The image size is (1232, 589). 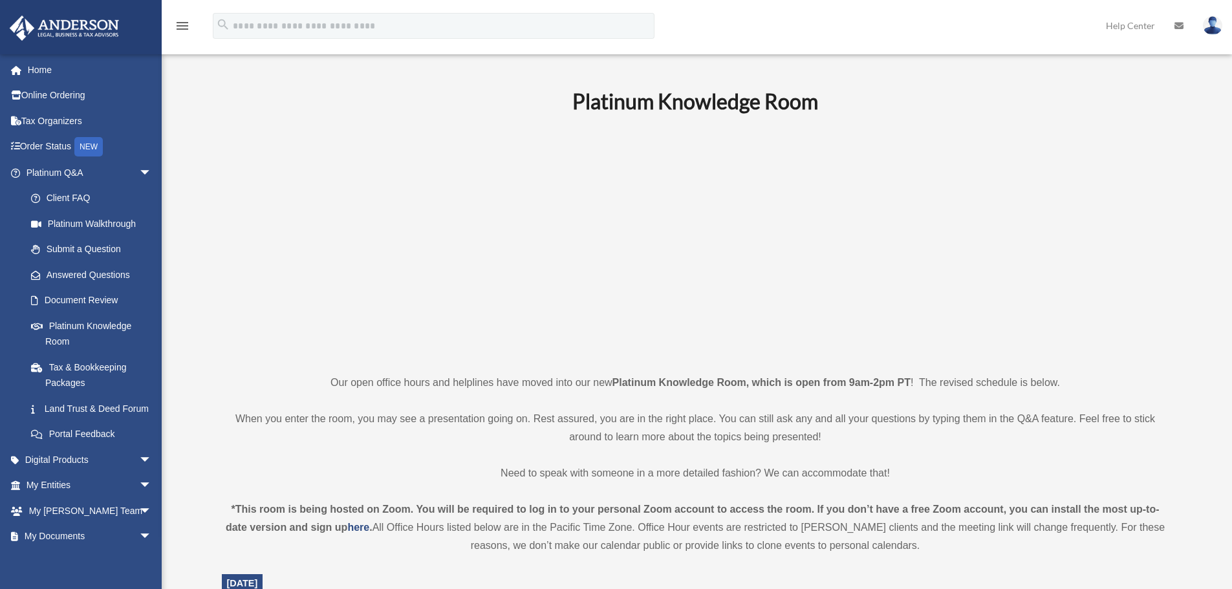 I want to click on a: Digital Productsarrow_drop_down, so click(x=90, y=460).